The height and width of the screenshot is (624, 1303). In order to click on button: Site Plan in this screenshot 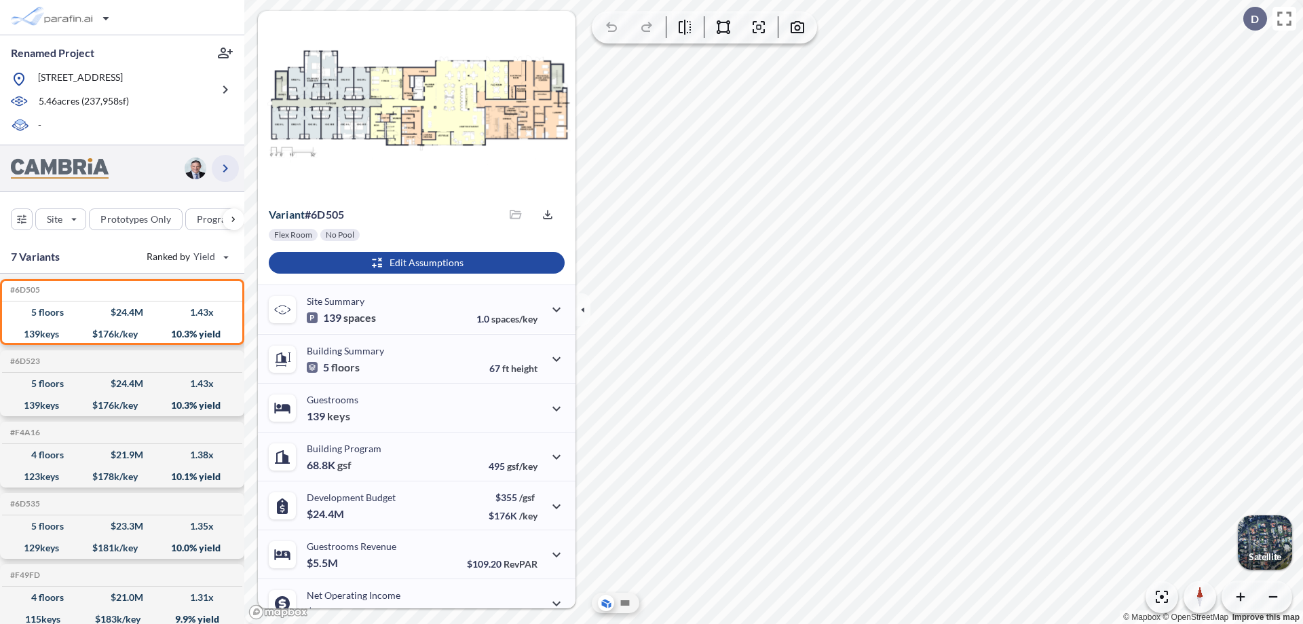, I will do `click(625, 603)`.